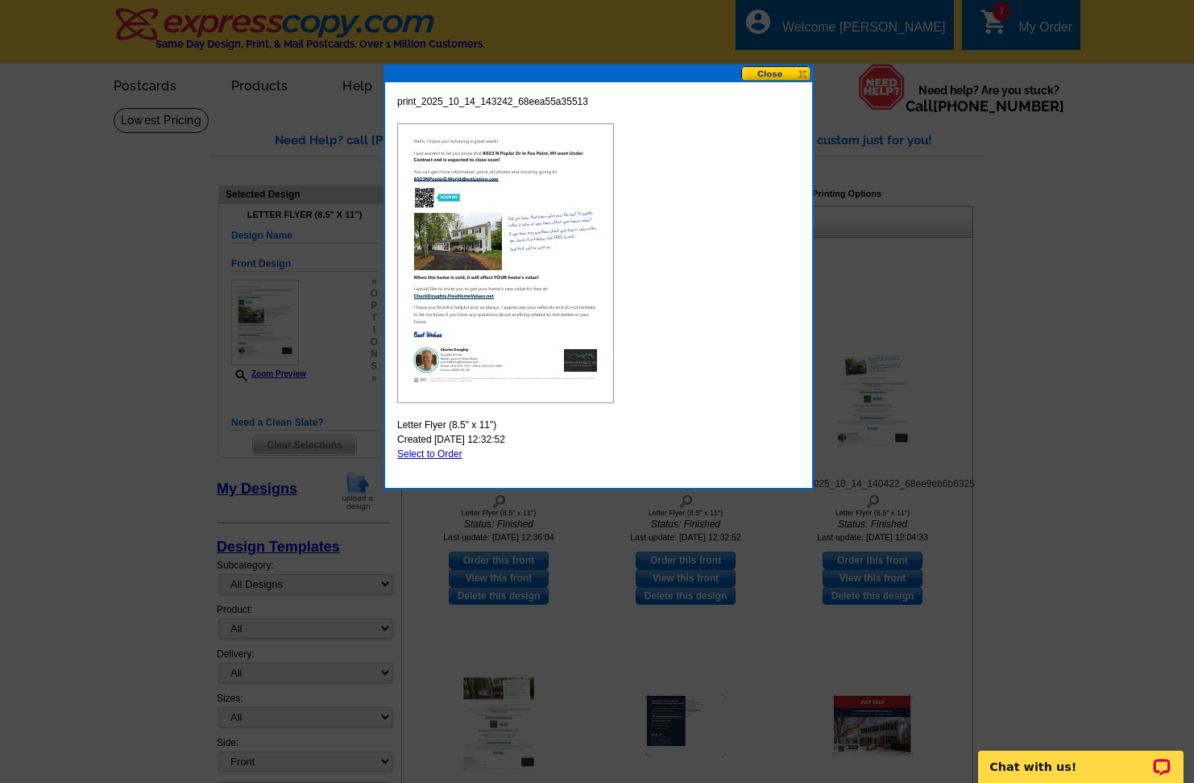  What do you see at coordinates (505, 263) in the screenshot?
I see `img: large-thumb.jpg` at bounding box center [505, 263].